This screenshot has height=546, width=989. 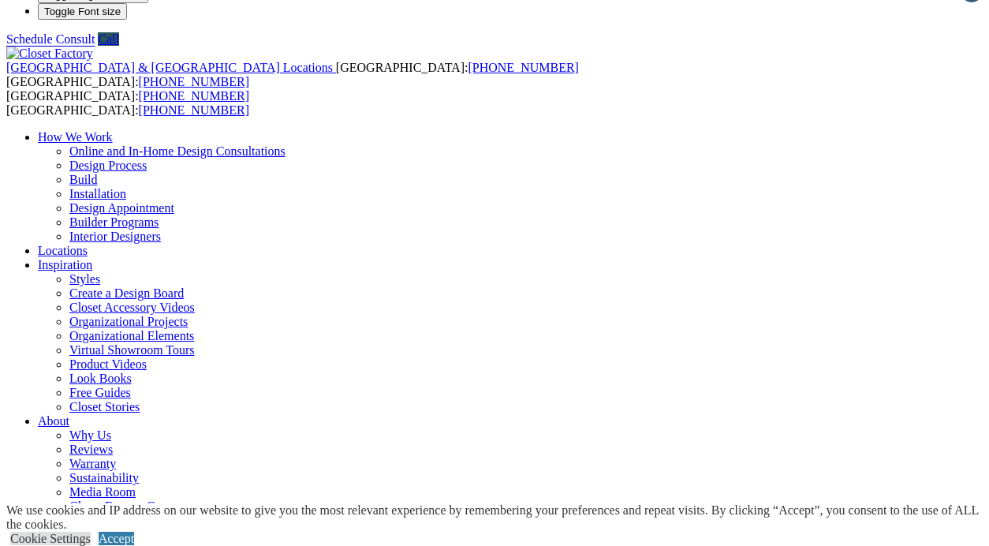 What do you see at coordinates (103, 491) in the screenshot?
I see `a: Media Room` at bounding box center [103, 491].